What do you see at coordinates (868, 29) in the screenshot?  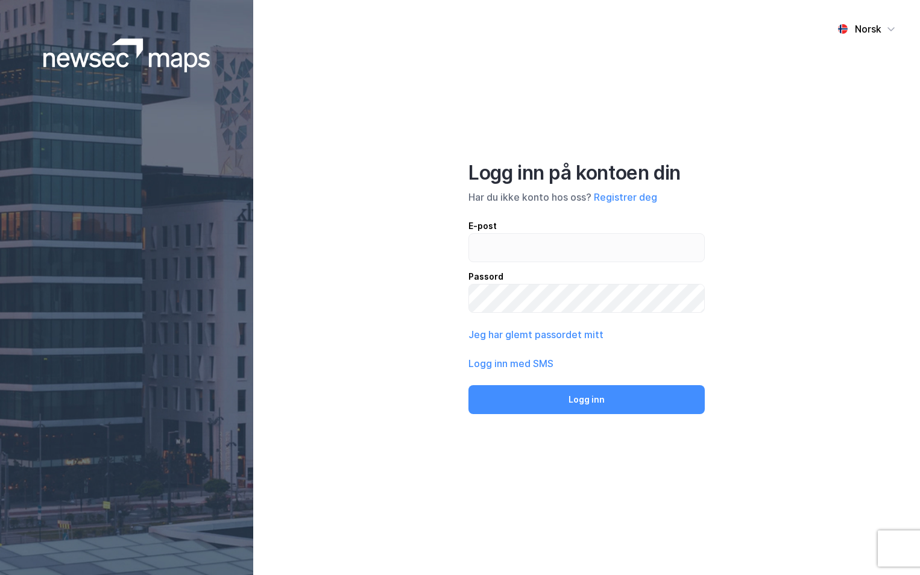 I see `div: Norsk` at bounding box center [868, 29].